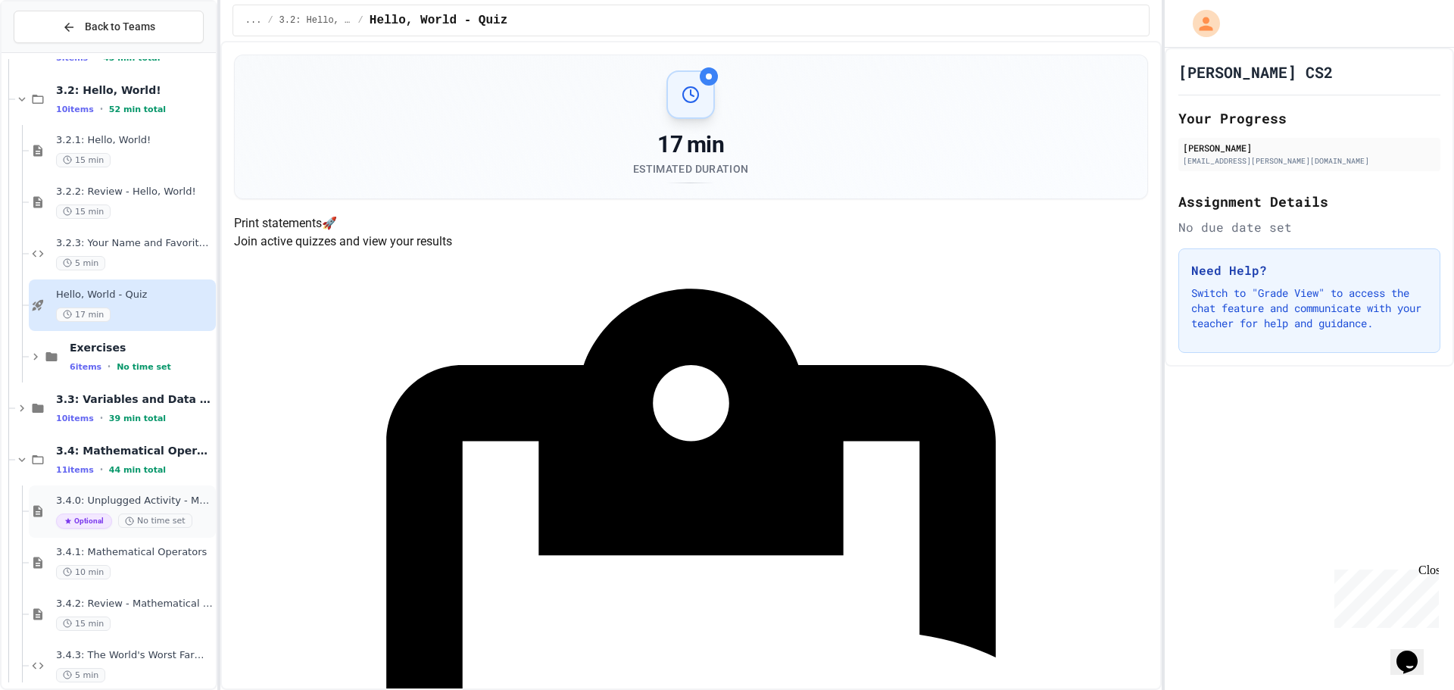  I want to click on span: 3.4.1: Mathematical Operators, so click(134, 552).